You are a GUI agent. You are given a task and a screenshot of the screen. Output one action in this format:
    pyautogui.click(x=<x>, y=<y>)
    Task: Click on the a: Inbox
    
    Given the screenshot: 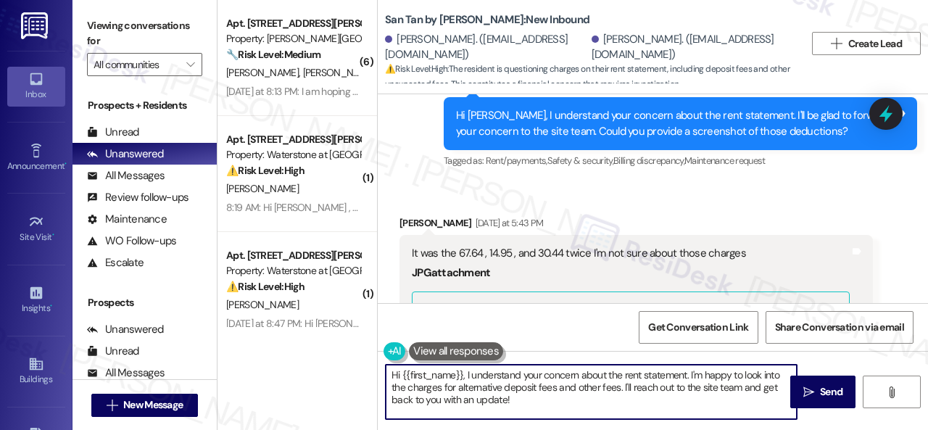 What is the action you would take?
    pyautogui.click(x=36, y=86)
    